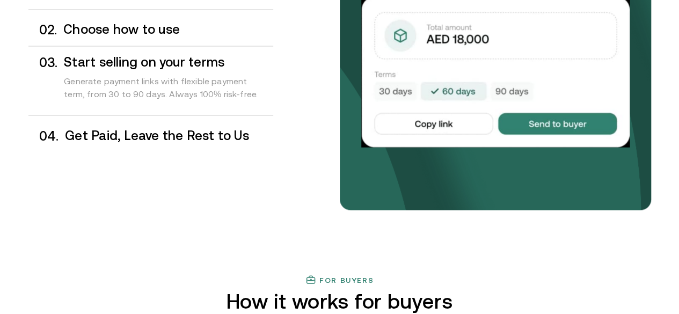  I want to click on h3: For buyers, so click(346, 279).